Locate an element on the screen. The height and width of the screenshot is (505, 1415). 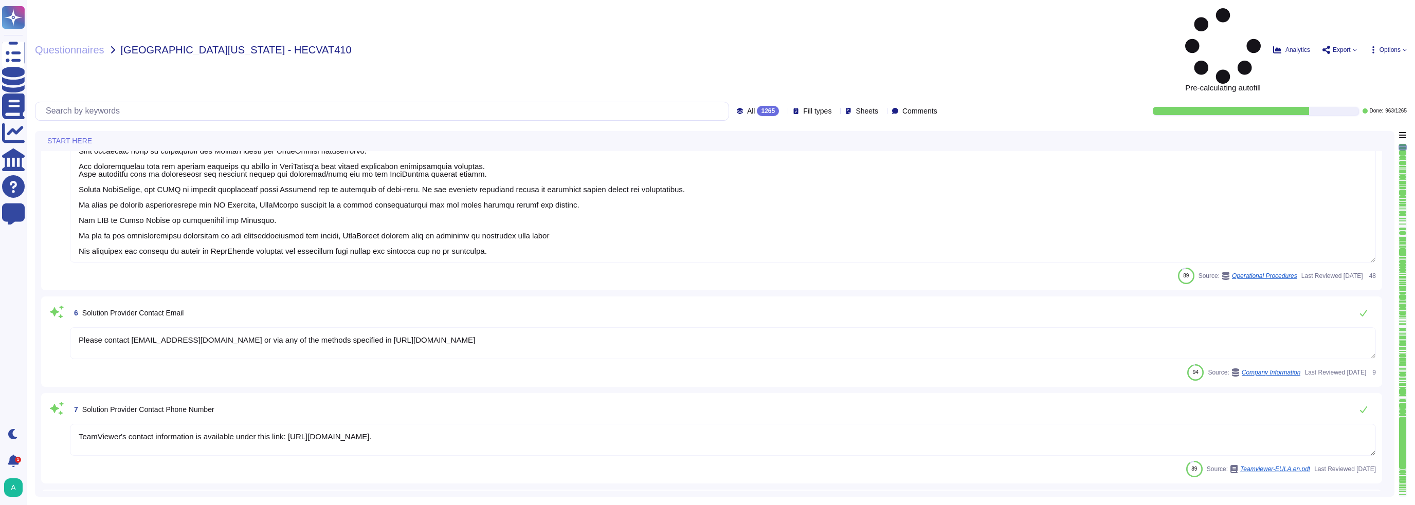
img: user is located at coordinates (13, 488).